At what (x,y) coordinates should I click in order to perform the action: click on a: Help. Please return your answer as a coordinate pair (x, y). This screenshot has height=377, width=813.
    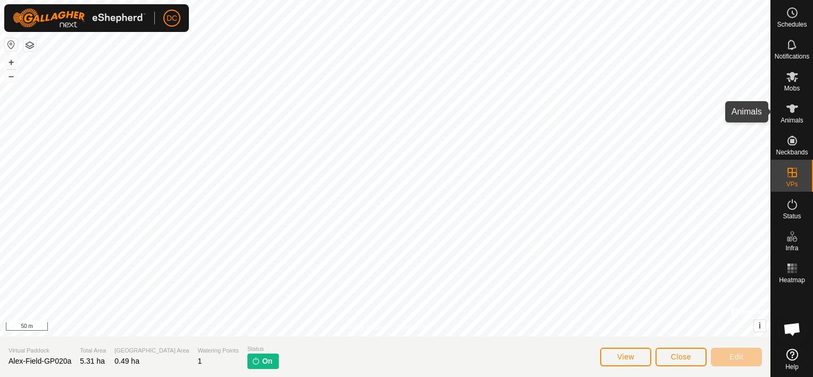
    Looking at the image, I should click on (791, 359).